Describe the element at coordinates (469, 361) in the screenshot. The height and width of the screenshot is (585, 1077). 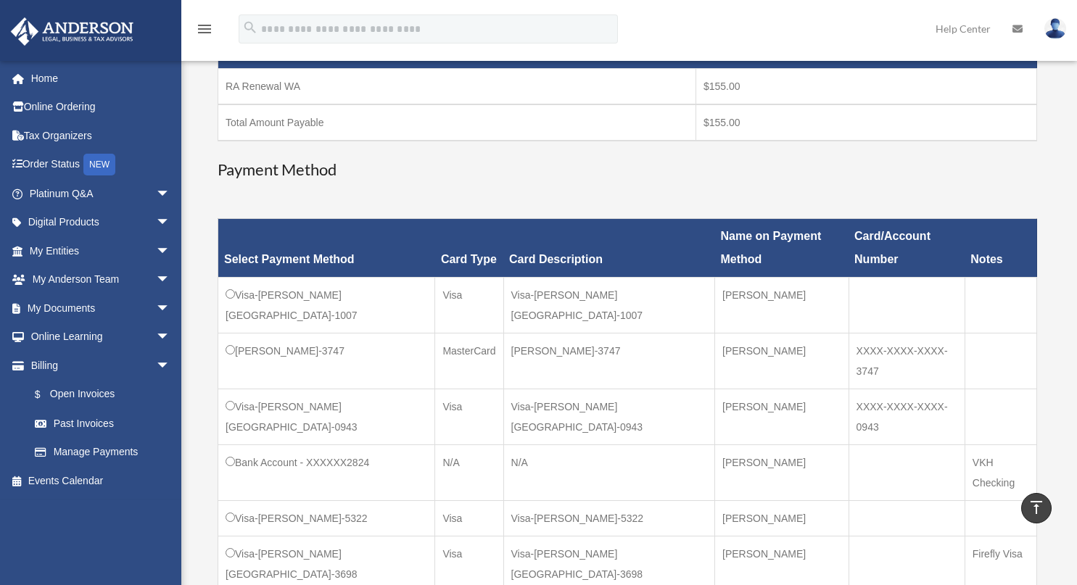
I see `td: MasterCard` at that location.